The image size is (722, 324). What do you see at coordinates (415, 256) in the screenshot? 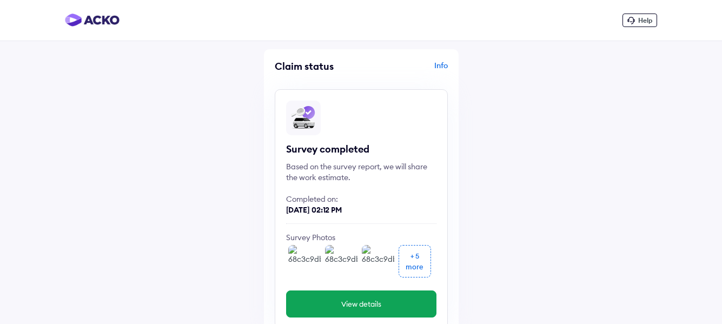
I see `div: + 5` at bounding box center [415, 256].